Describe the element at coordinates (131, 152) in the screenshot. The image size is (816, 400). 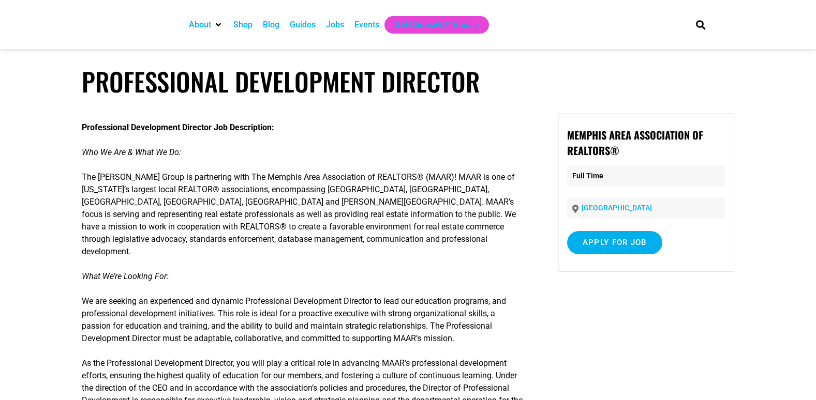
I see `em: Who We Are & What We Do:` at that location.